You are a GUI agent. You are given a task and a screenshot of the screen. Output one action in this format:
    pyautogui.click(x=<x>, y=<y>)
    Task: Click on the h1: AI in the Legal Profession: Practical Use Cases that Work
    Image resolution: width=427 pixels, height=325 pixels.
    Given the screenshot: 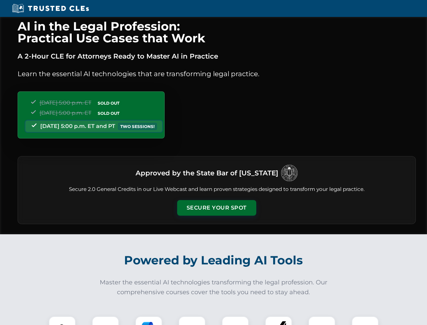 What is the action you would take?
    pyautogui.click(x=217, y=32)
    